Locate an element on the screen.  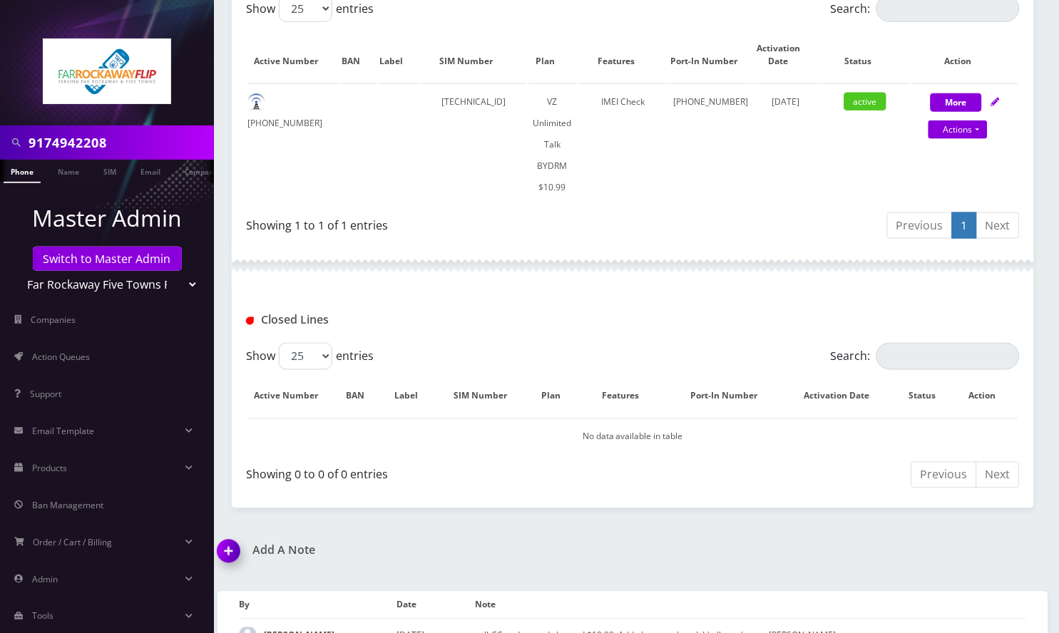
span: Order / Cart / Billing is located at coordinates (73, 542).